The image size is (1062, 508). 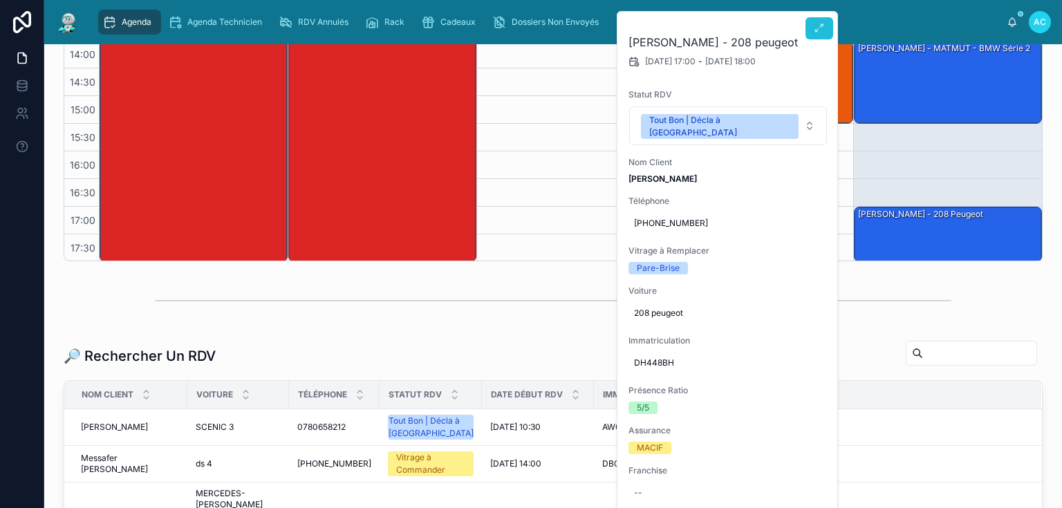 I want to click on a: Assurances, so click(x=651, y=22).